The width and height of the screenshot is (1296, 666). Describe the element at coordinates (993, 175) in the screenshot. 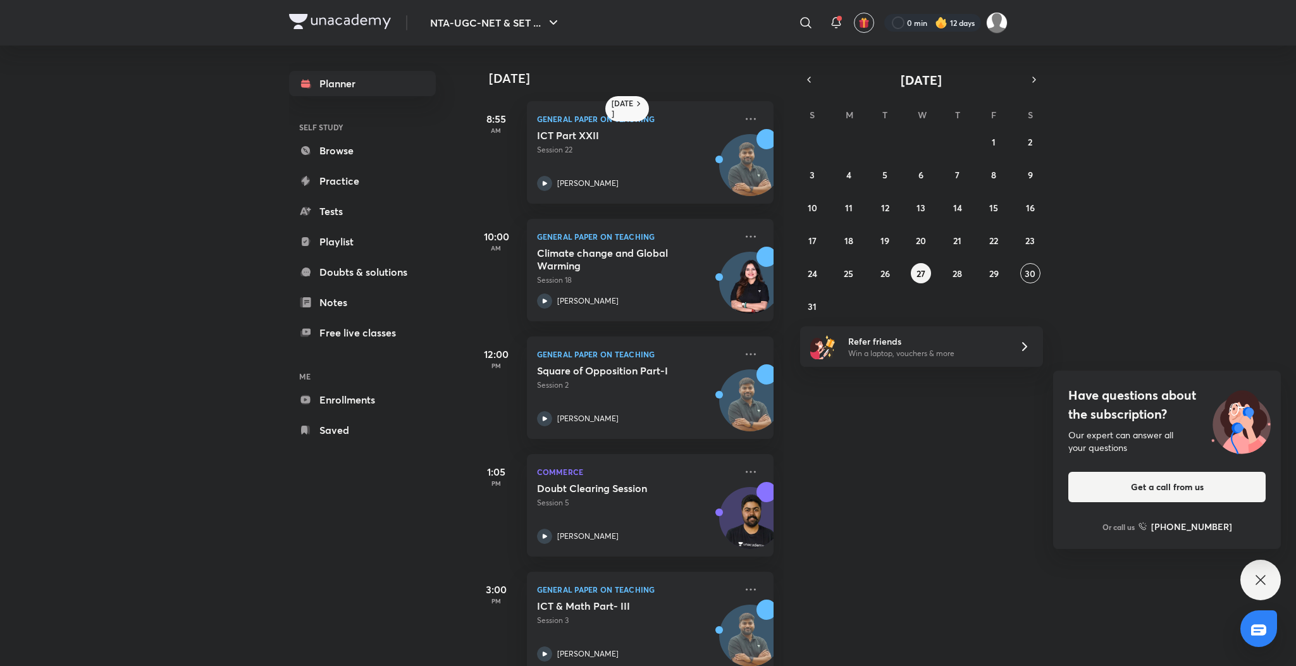

I see `button: August 8, 2025` at that location.